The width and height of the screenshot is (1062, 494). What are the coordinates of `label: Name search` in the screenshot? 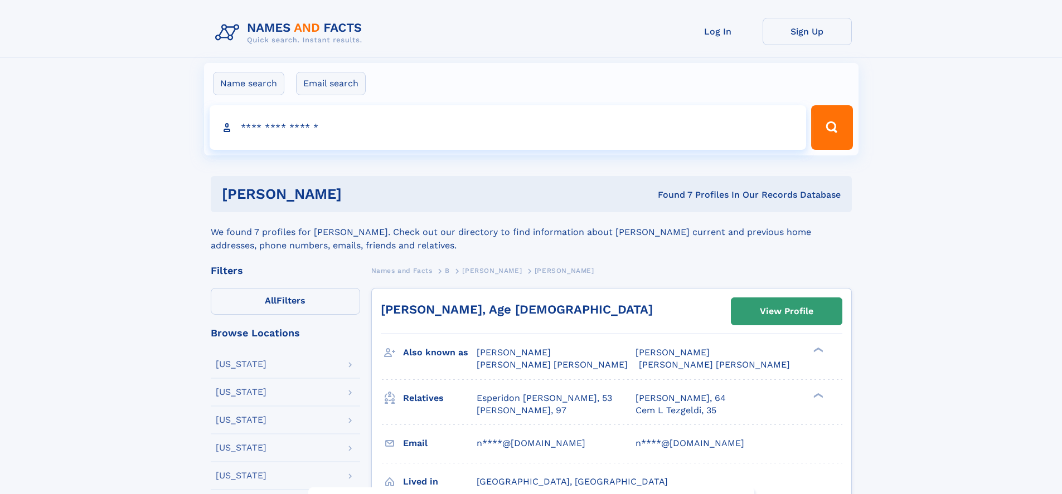 It's located at (249, 84).